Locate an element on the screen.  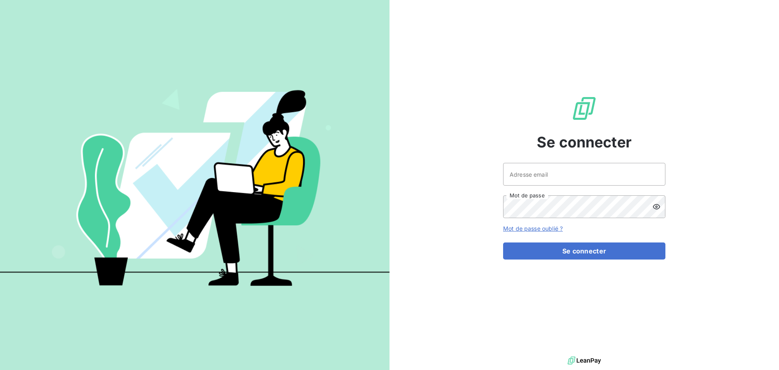
img: Logo LeanPay is located at coordinates (584, 108).